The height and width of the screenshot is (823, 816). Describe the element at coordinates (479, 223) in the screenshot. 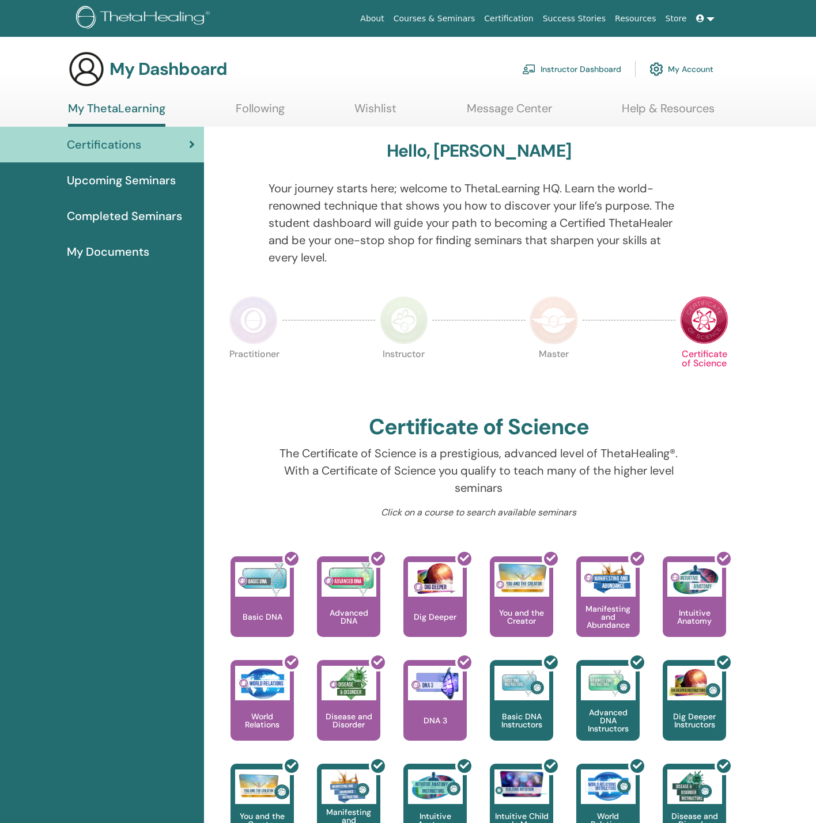

I see `p: Your journey starts here; welcome to ThetaLearning HQ. Learn the world-renowned technique that sh...` at that location.